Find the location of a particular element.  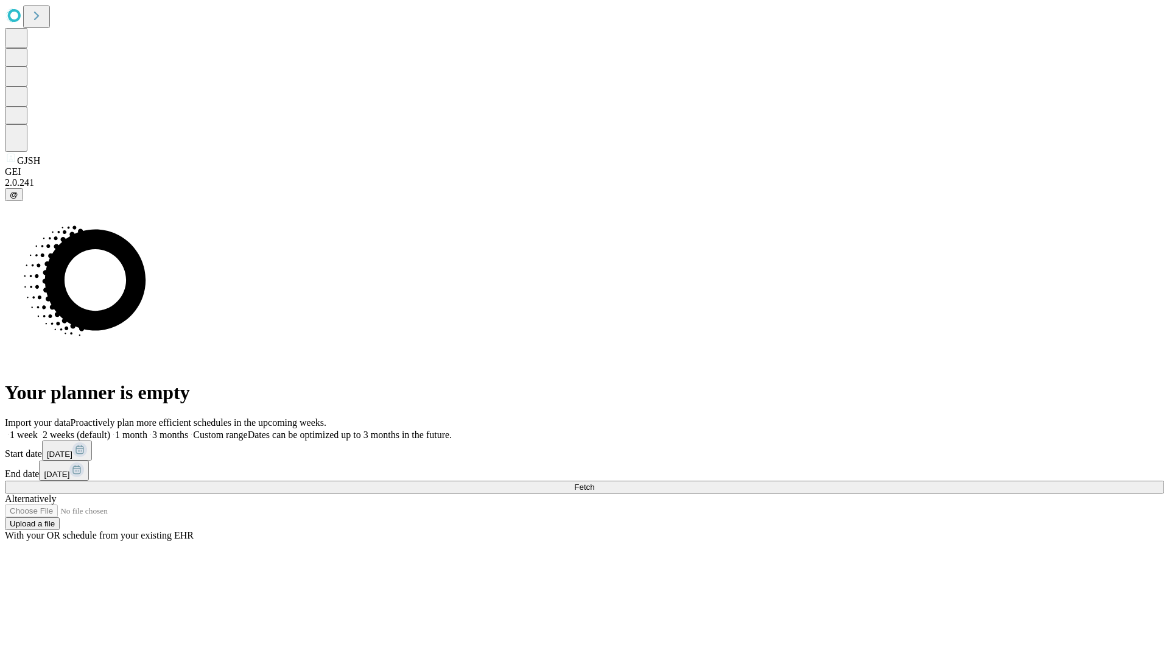

h1: Your planner is empty is located at coordinates (585, 392).